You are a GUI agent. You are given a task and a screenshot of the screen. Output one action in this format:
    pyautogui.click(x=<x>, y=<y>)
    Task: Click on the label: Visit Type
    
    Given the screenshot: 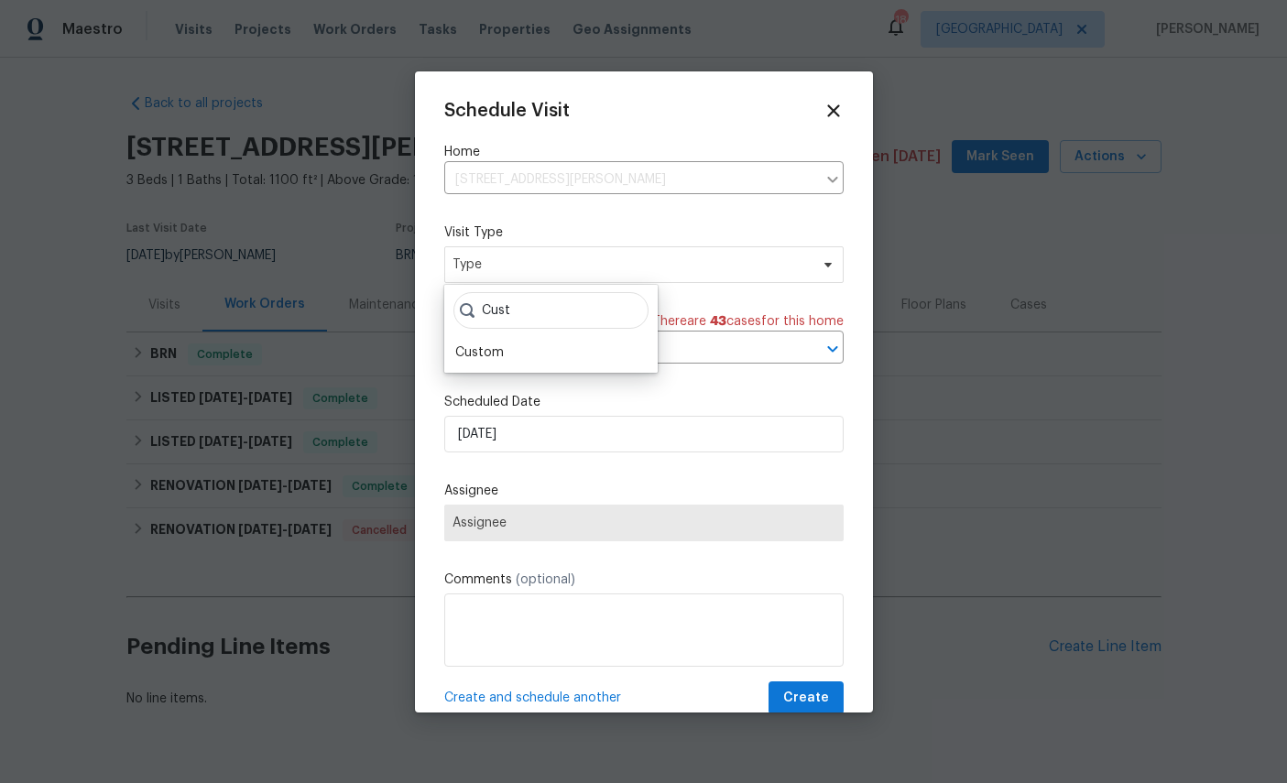 What is the action you would take?
    pyautogui.click(x=644, y=233)
    